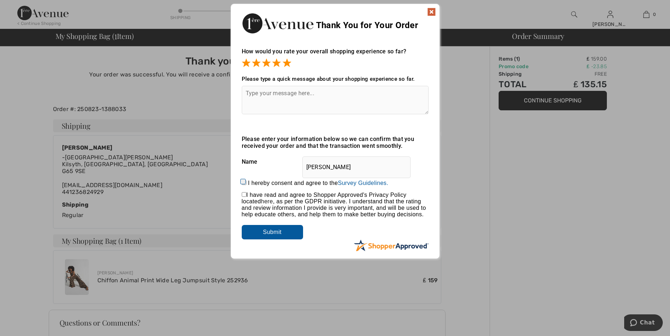  What do you see at coordinates (334, 205) in the screenshot?
I see `span: I have read and agree to Shopper Approved's Privacy Policy located , as per the GDPR initiative. ...` at bounding box center [334, 205].